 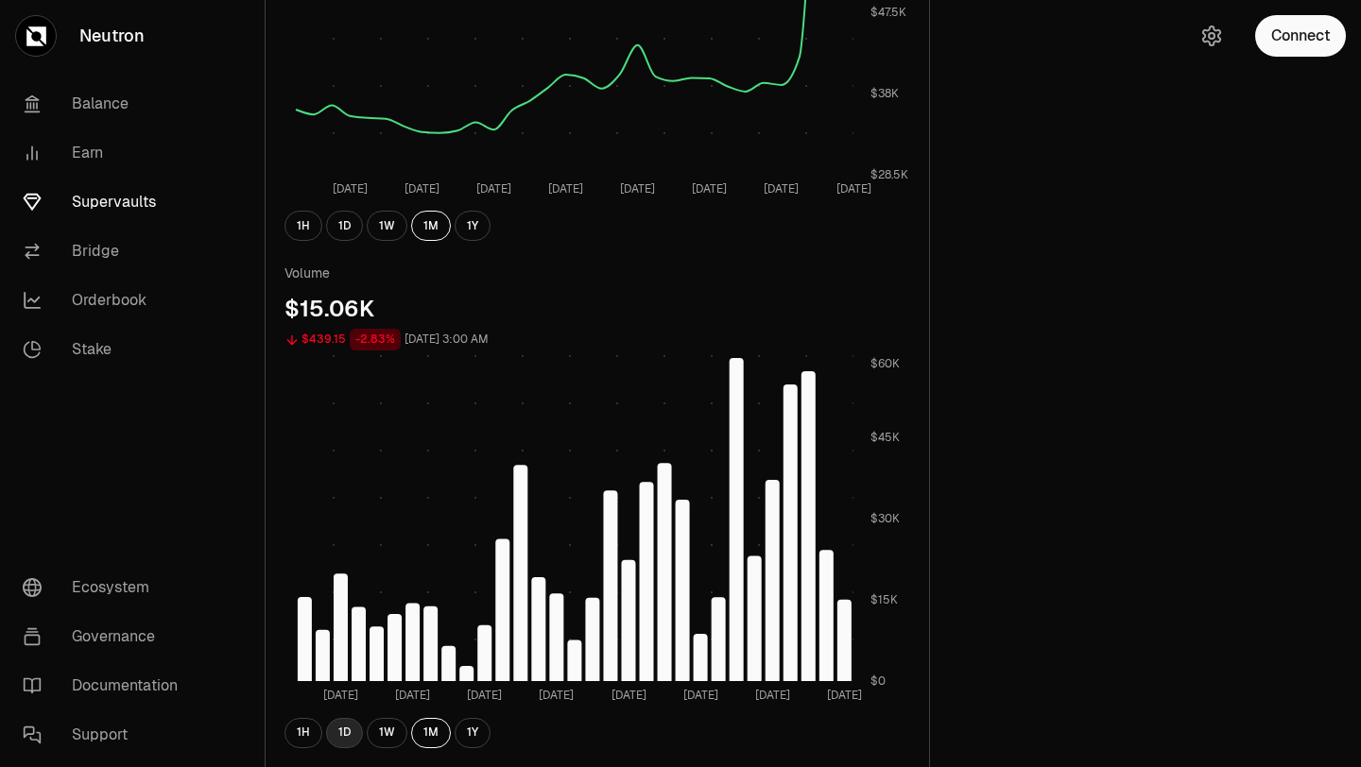 What do you see at coordinates (885, 520) in the screenshot?
I see `tspan: $30K` at bounding box center [885, 520].